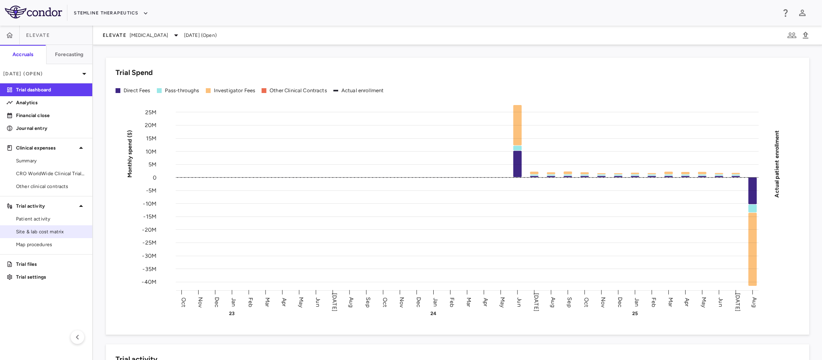 This screenshot has width=822, height=360. I want to click on div: Actual enrollment, so click(363, 91).